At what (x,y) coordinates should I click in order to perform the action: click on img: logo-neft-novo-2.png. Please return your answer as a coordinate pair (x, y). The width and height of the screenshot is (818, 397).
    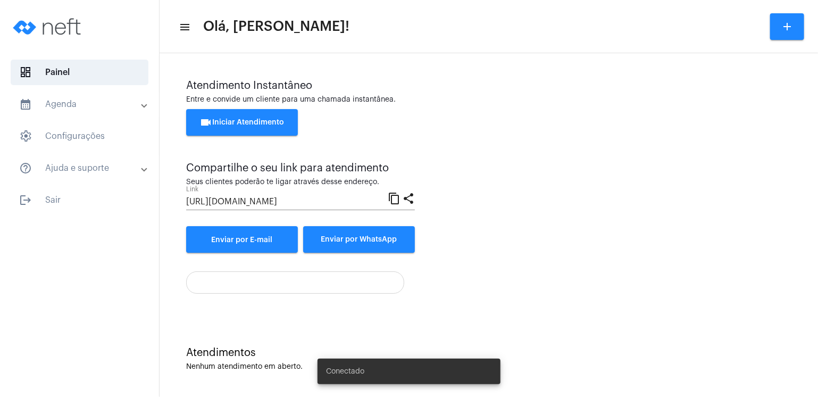
    Looking at the image, I should click on (48, 27).